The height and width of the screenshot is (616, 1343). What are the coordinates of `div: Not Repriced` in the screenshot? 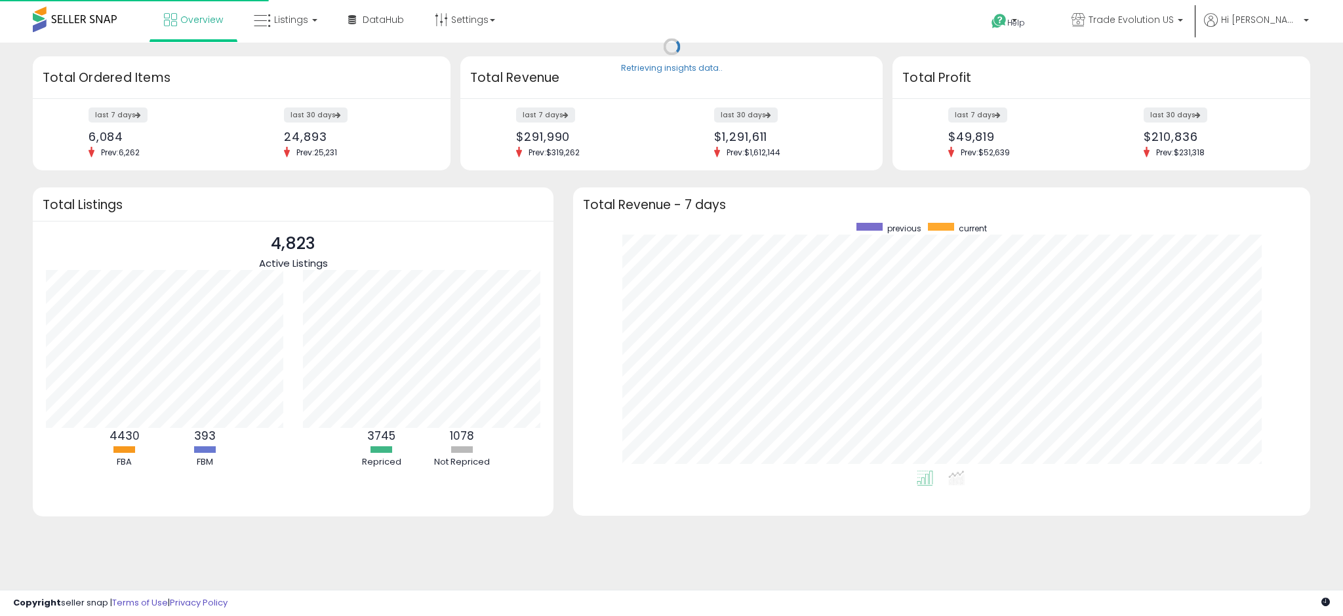 It's located at (462, 462).